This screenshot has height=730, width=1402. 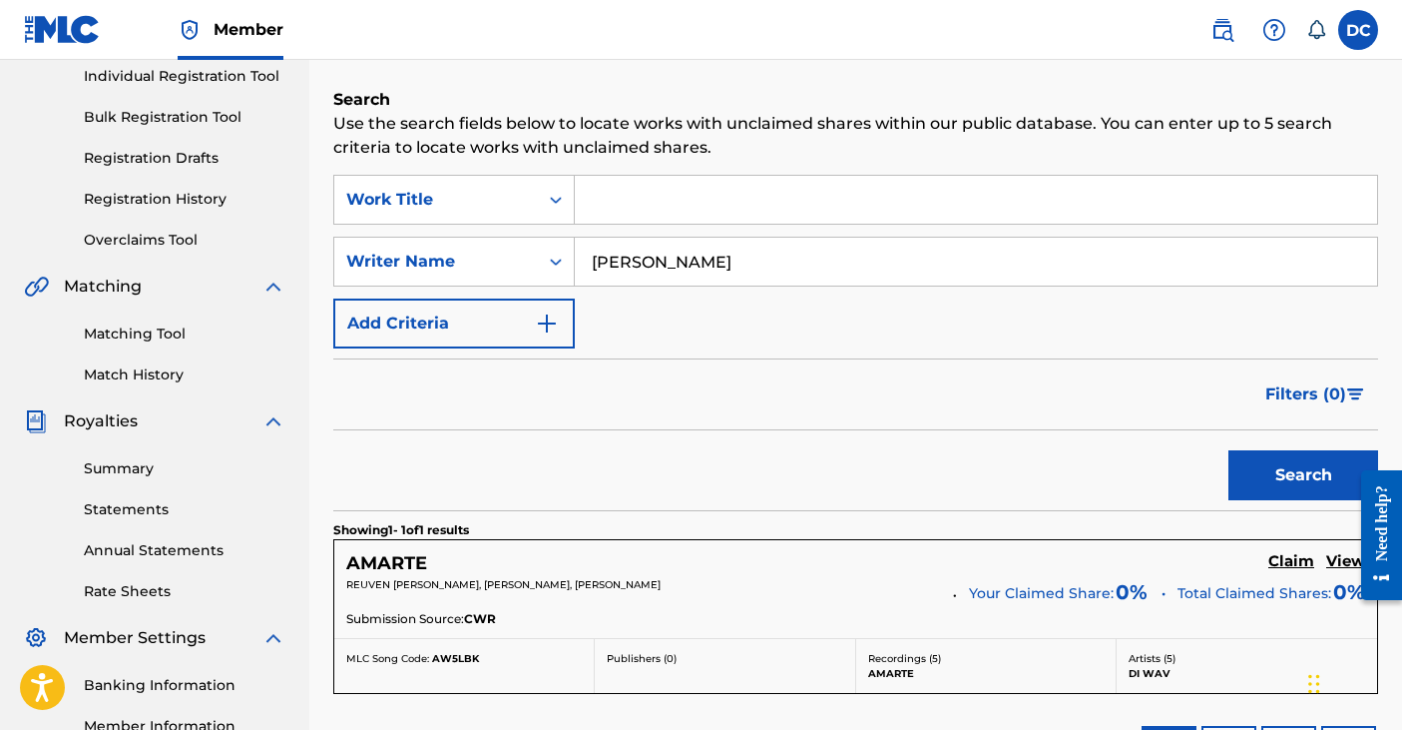 I want to click on button: Filters (0), so click(x=1315, y=394).